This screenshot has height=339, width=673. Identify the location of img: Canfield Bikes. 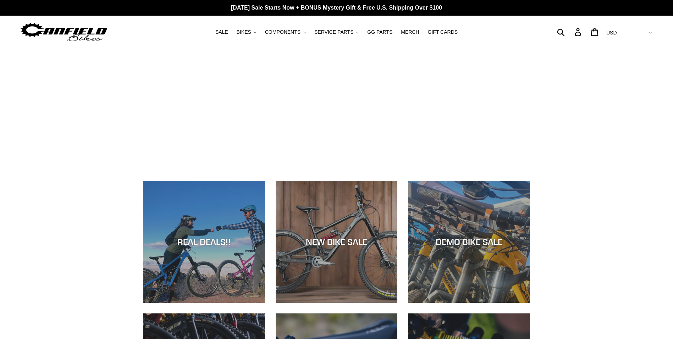
(64, 32).